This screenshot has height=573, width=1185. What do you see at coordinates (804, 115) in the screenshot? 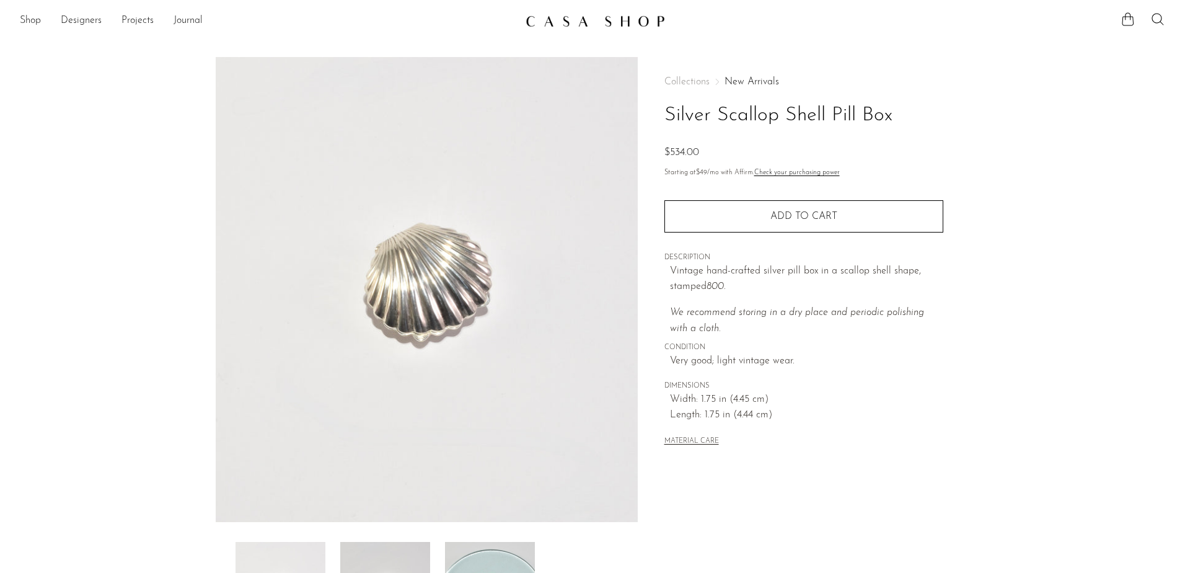
I see `h1: Silver Scallop Shell Pill Box` at bounding box center [804, 115].